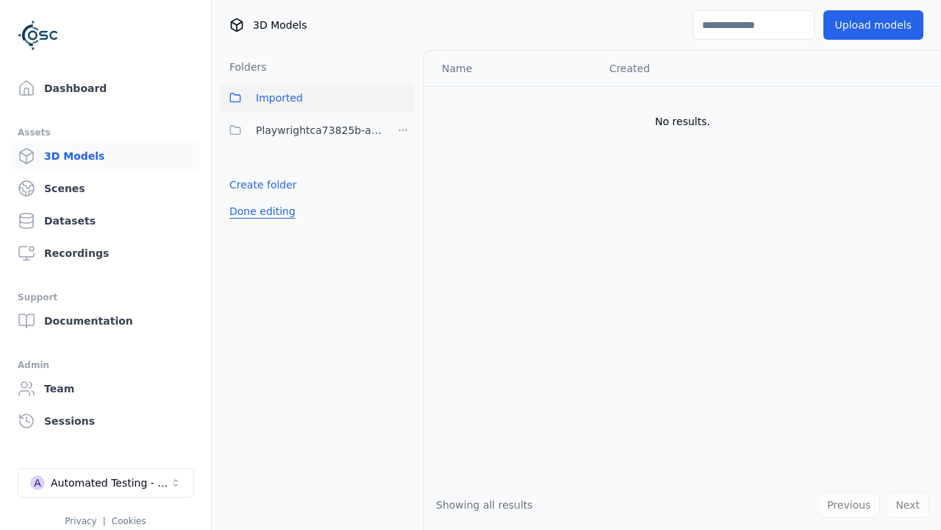 The height and width of the screenshot is (530, 941). What do you see at coordinates (485, 504) in the screenshot?
I see `span: Showing all results` at bounding box center [485, 504].